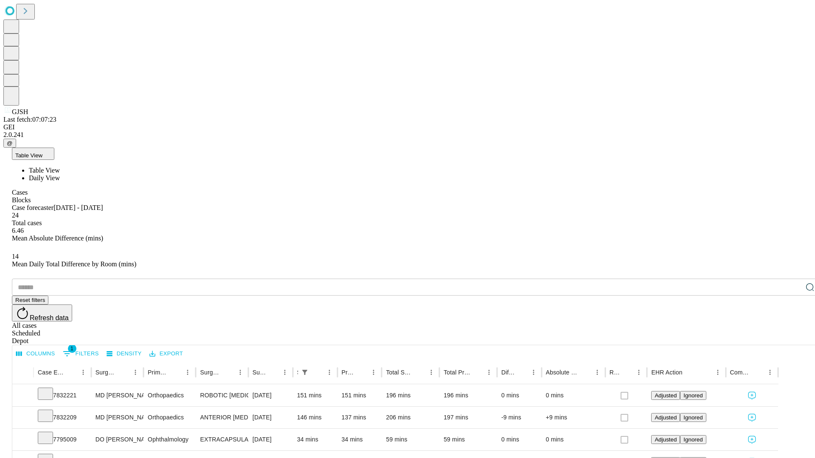  Describe the element at coordinates (457, 373) in the screenshot. I see `div: Total Predicted Duration` at that location.